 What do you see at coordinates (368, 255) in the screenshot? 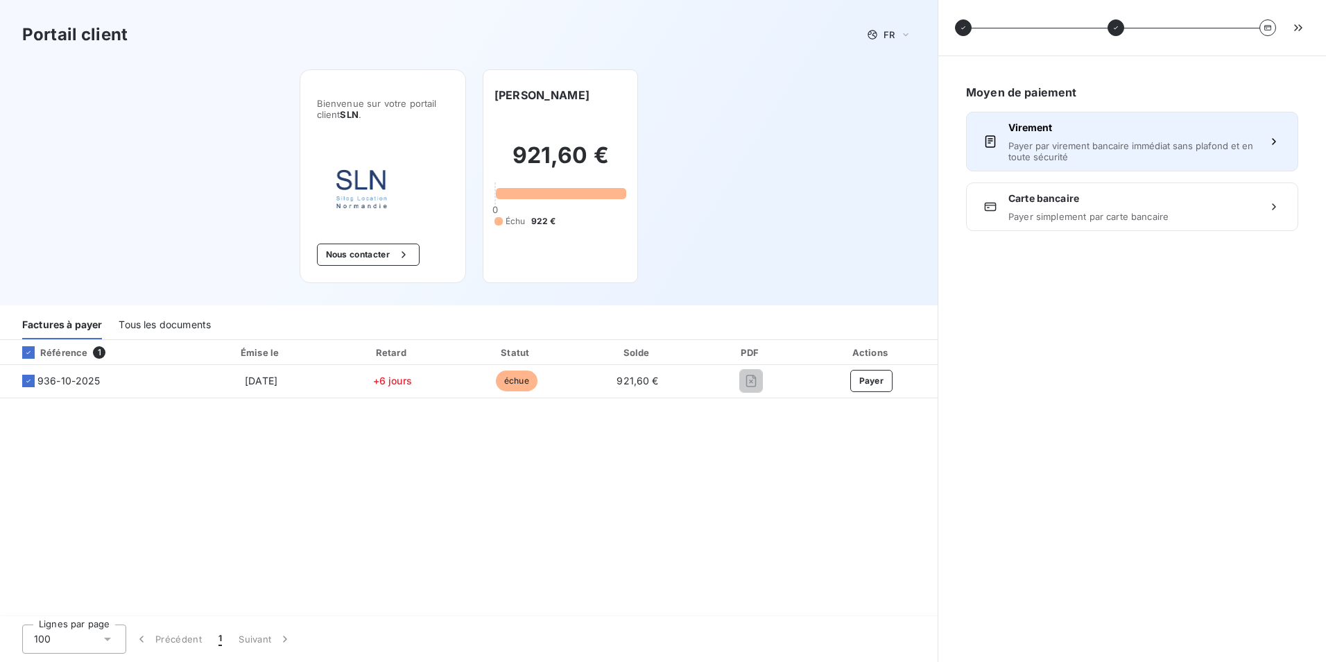
I see `button: Nous contacter` at bounding box center [368, 255].